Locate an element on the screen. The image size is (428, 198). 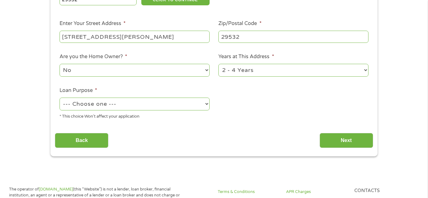
input: Back is located at coordinates (81, 141).